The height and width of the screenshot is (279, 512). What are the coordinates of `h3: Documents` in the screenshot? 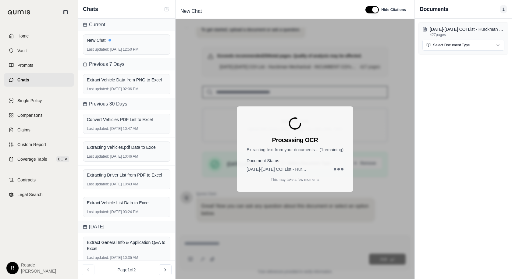 It's located at (434, 9).